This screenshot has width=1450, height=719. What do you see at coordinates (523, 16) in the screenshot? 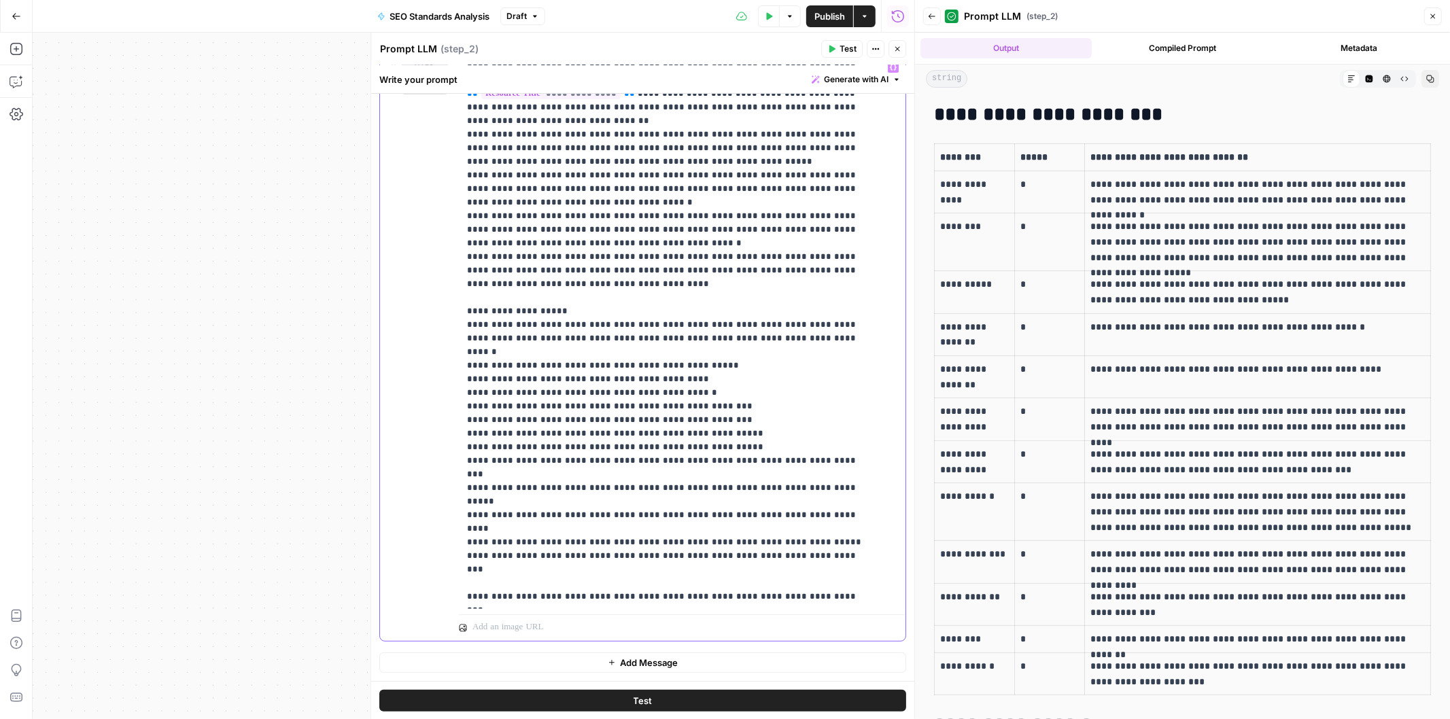
I see `button: Draft` at bounding box center [523, 16].